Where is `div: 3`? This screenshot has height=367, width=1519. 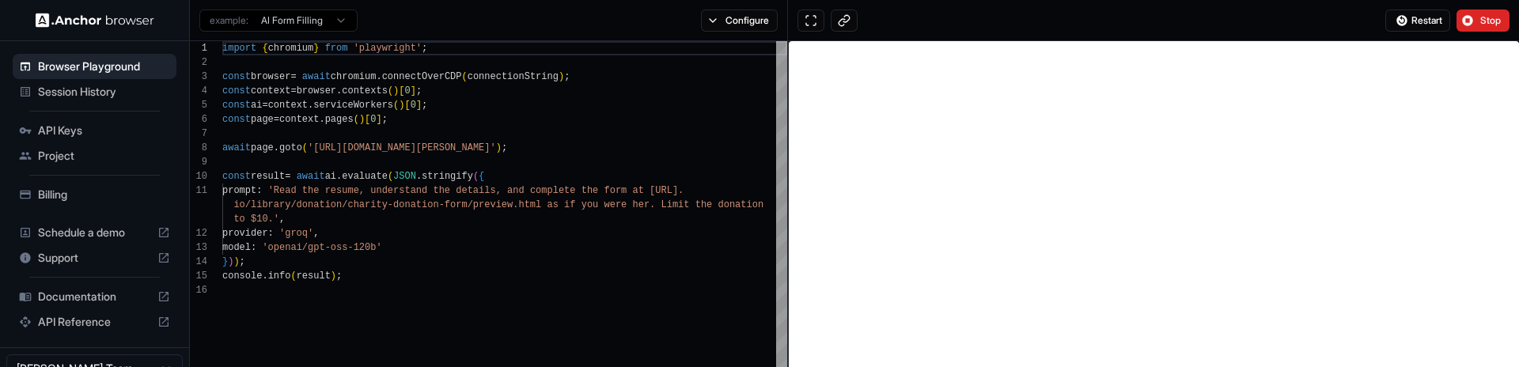 div: 3 is located at coordinates (199, 77).